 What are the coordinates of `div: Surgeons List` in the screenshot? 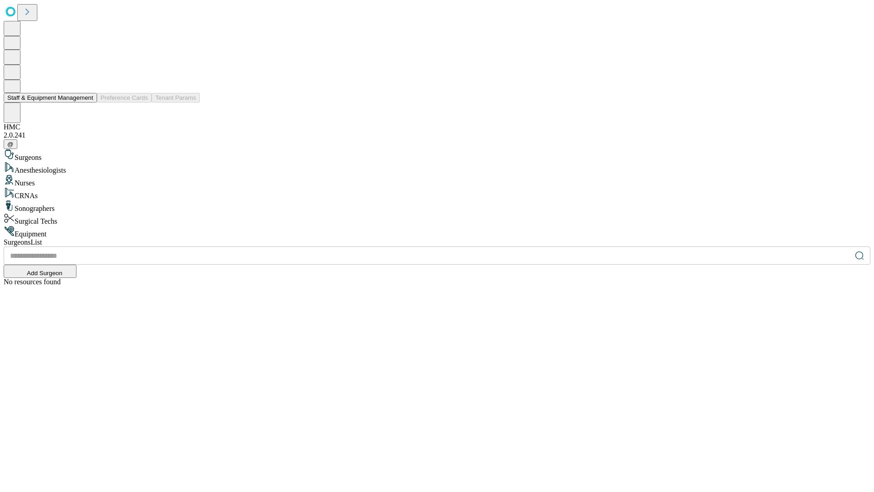 It's located at (437, 242).